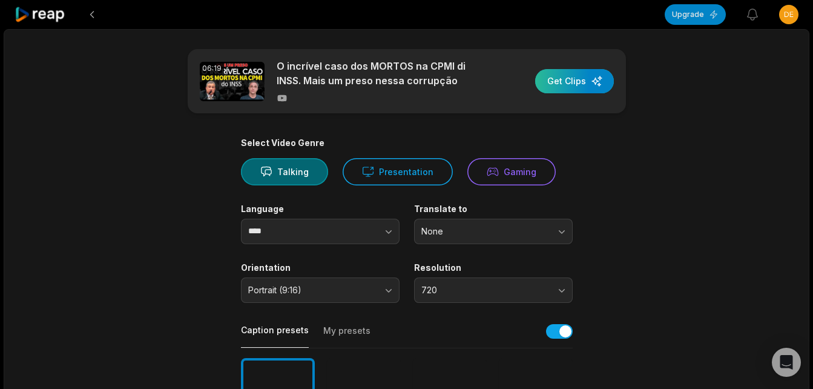 This screenshot has width=813, height=389. What do you see at coordinates (493, 231) in the screenshot?
I see `button: None` at bounding box center [493, 231].